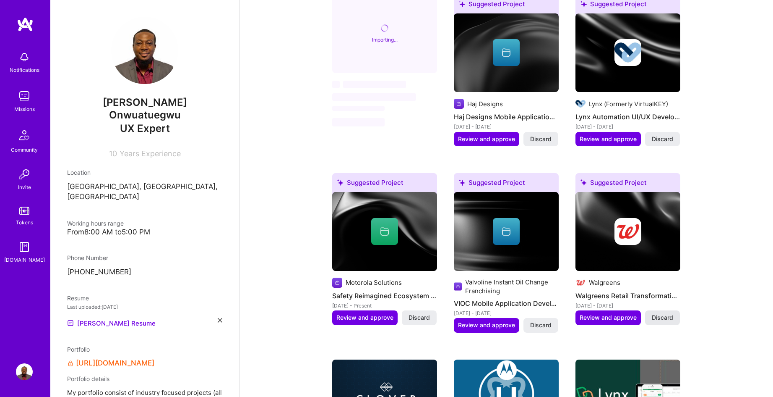  Describe the element at coordinates (24, 135) in the screenshot. I see `img: Community` at that location.